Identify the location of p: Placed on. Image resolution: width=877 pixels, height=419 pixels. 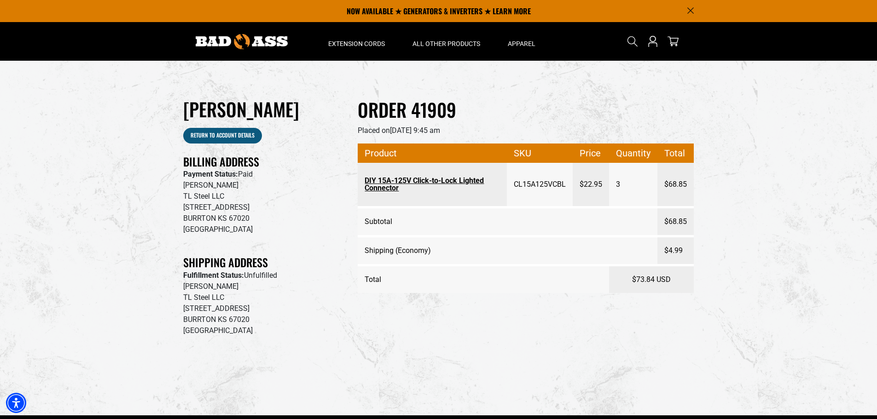
(526, 131).